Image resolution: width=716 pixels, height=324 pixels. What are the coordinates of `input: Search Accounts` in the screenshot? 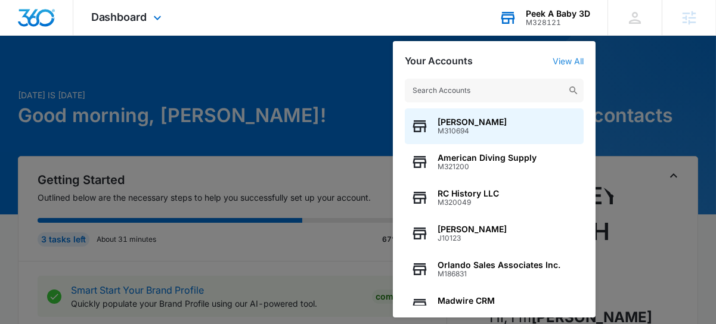 It's located at (494, 91).